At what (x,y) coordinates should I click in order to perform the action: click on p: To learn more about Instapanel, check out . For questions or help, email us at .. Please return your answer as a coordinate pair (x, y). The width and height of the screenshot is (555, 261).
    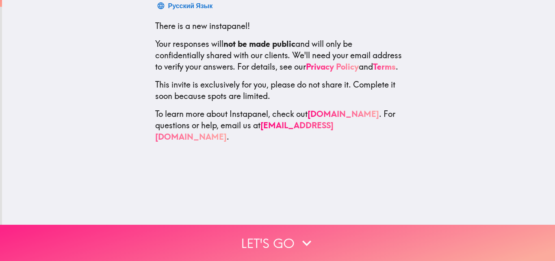
    Looking at the image, I should click on (279, 125).